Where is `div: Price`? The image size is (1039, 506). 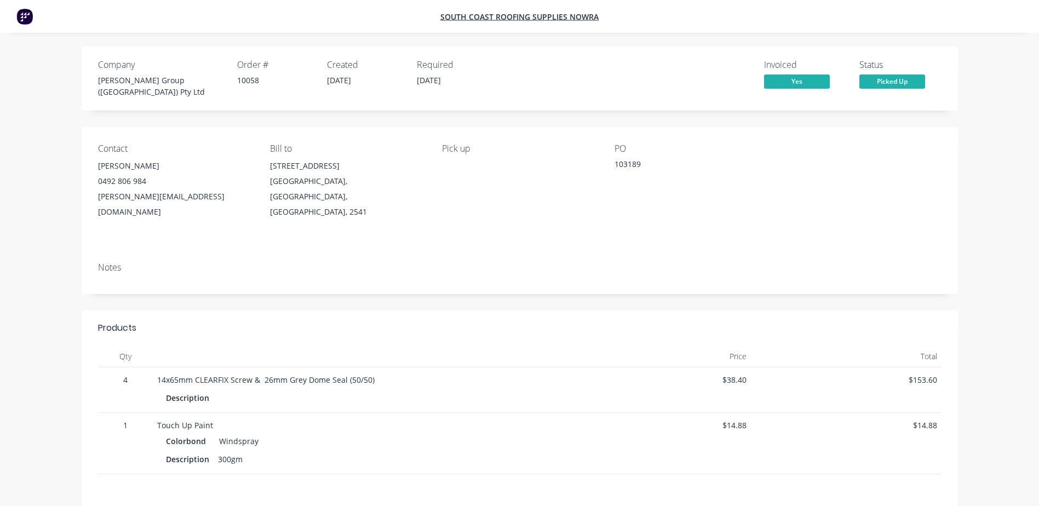 div: Price is located at coordinates (656, 357).